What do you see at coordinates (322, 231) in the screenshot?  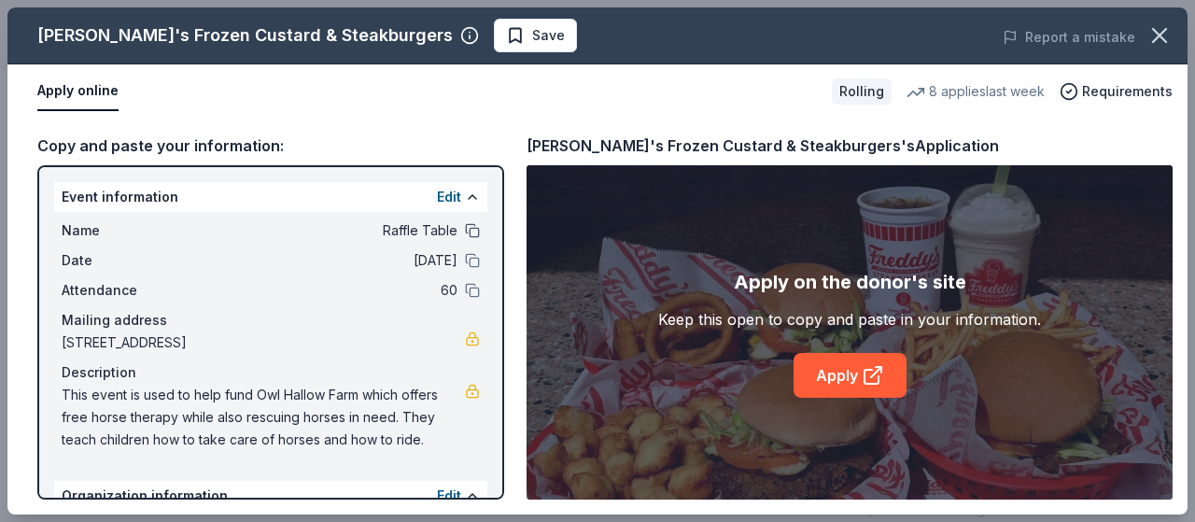 I see `span: Raffle Table` at bounding box center [322, 231].